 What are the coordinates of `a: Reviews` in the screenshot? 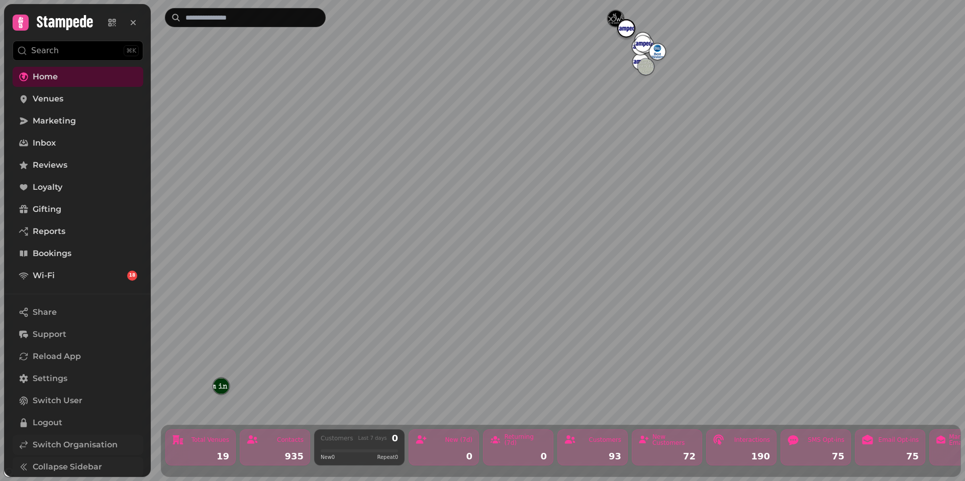 It's located at (78, 165).